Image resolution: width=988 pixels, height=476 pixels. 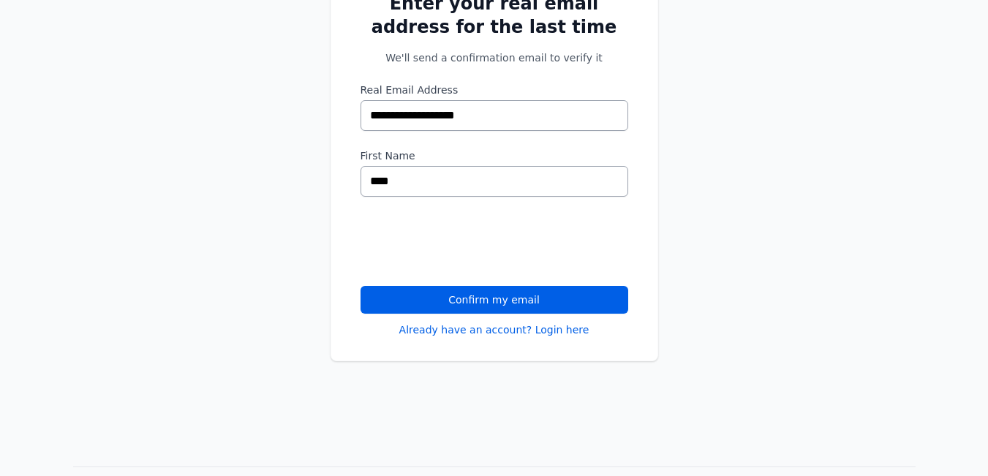 What do you see at coordinates (494, 58) in the screenshot?
I see `p: We'll send a confirmation email to verify it` at bounding box center [494, 58].